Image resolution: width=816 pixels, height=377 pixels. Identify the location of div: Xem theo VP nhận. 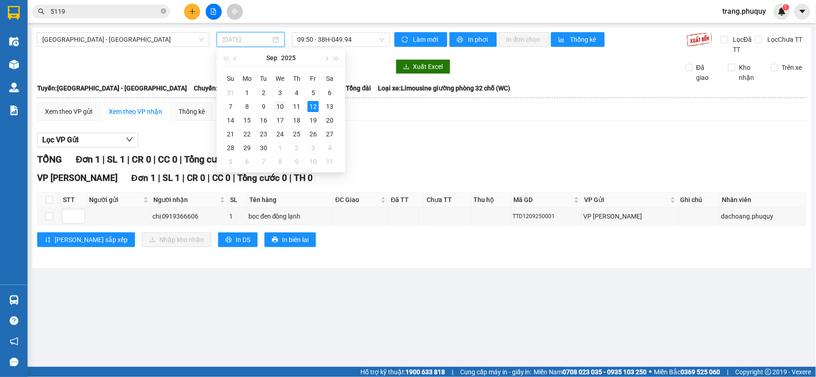
(135, 112).